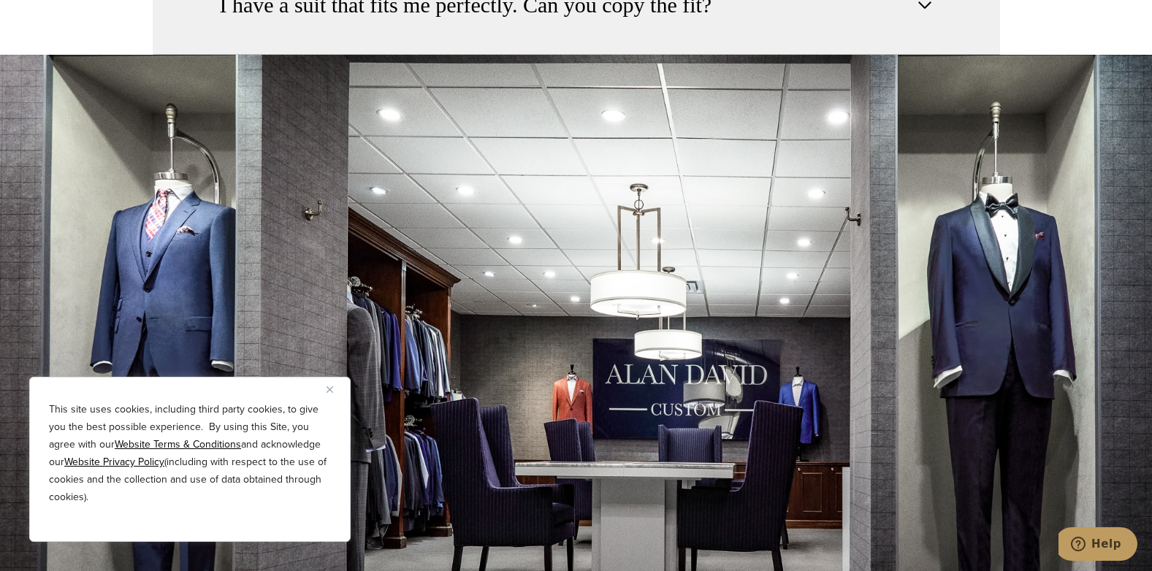  What do you see at coordinates (190, 454) in the screenshot?
I see `p: This site uses cookies, including third party cookies, to give you the best possible experience. ...` at bounding box center [190, 454].